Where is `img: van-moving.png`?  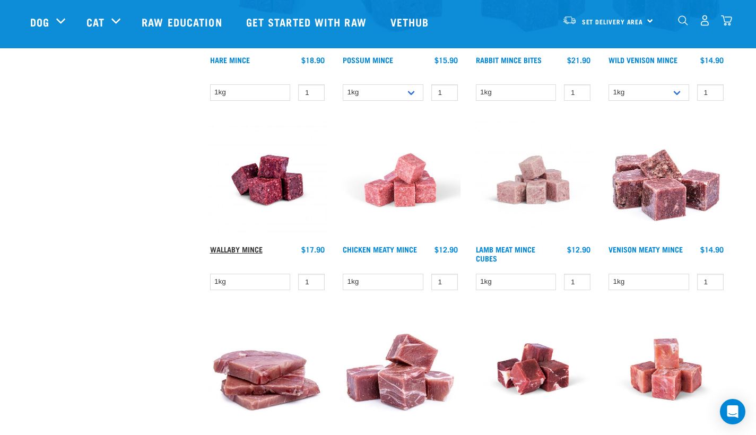
img: van-moving.png is located at coordinates (569, 20).